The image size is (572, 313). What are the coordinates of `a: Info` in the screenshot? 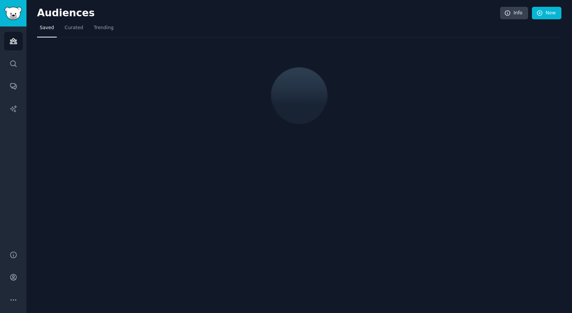 It's located at (514, 13).